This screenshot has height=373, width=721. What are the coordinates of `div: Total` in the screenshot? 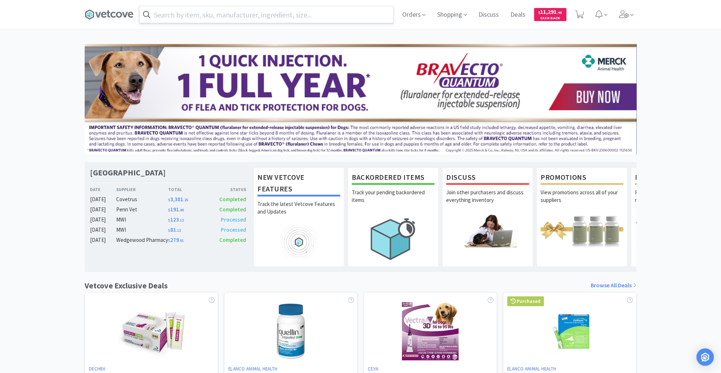 It's located at (188, 189).